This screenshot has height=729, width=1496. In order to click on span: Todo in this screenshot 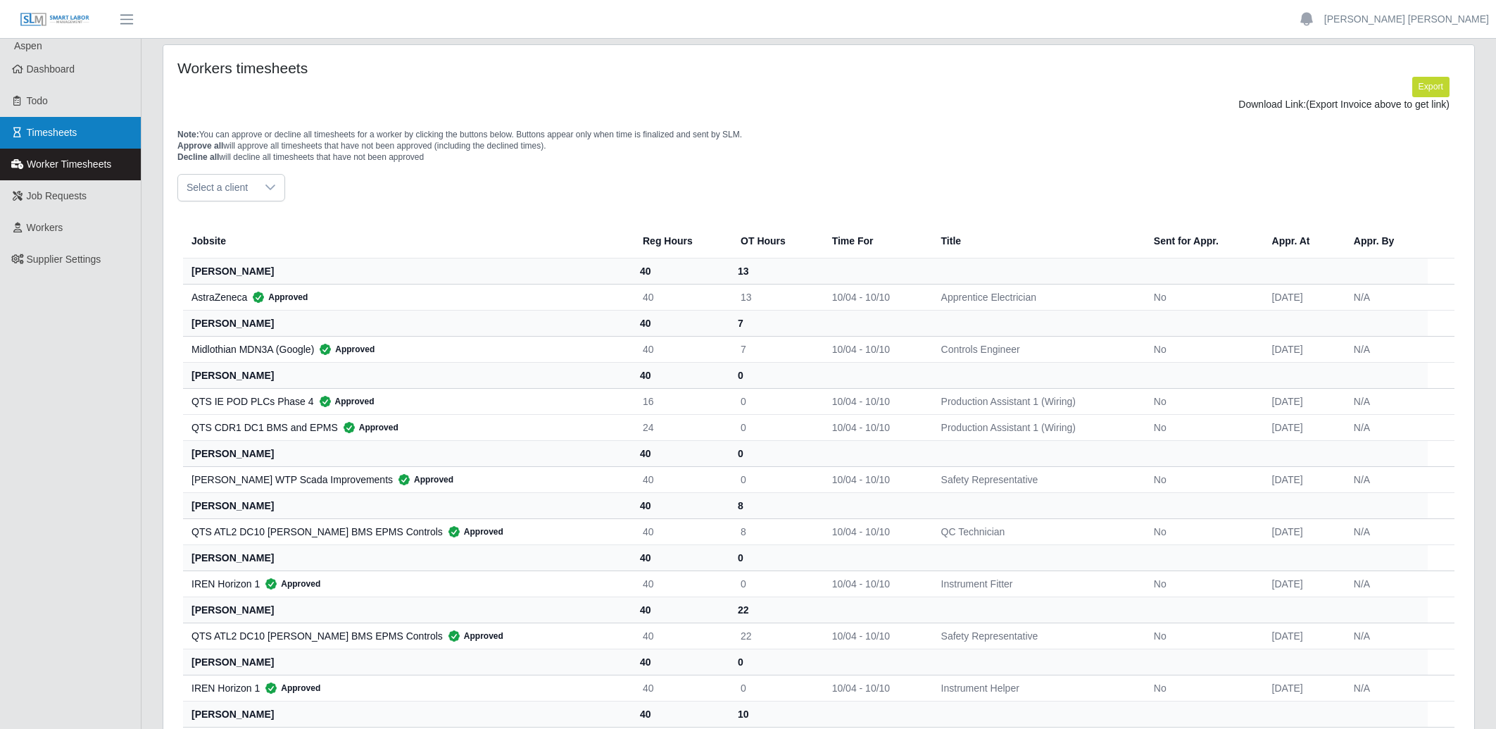, I will do `click(37, 101)`.